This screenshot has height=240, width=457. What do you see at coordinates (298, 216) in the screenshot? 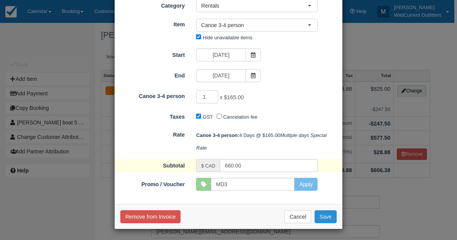
I see `button: Cancel` at bounding box center [298, 216].